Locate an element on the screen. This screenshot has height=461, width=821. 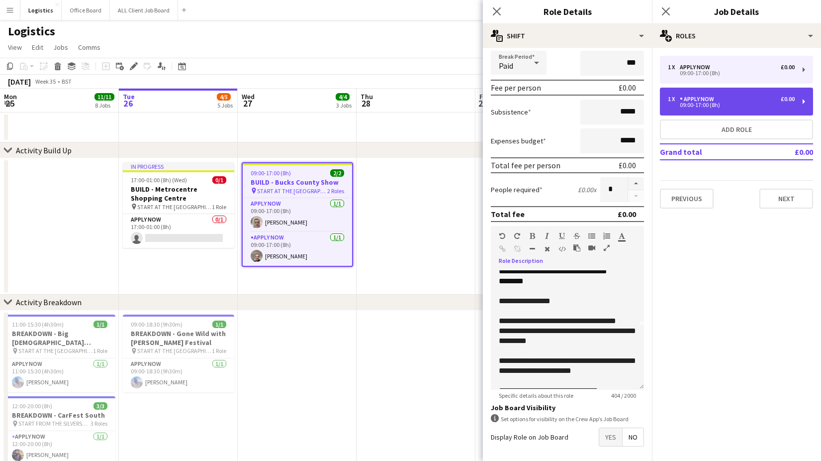
span: 17:00-01:00 (8h) (Wed) is located at coordinates (159, 180).